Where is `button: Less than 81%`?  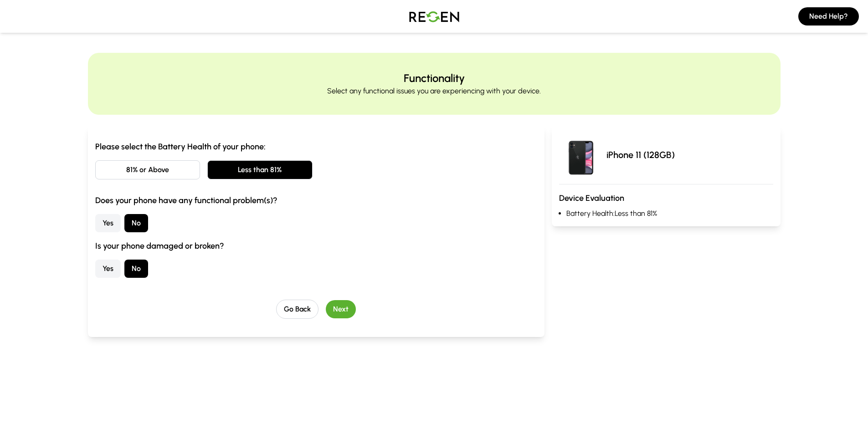 button: Less than 81% is located at coordinates (260, 170).